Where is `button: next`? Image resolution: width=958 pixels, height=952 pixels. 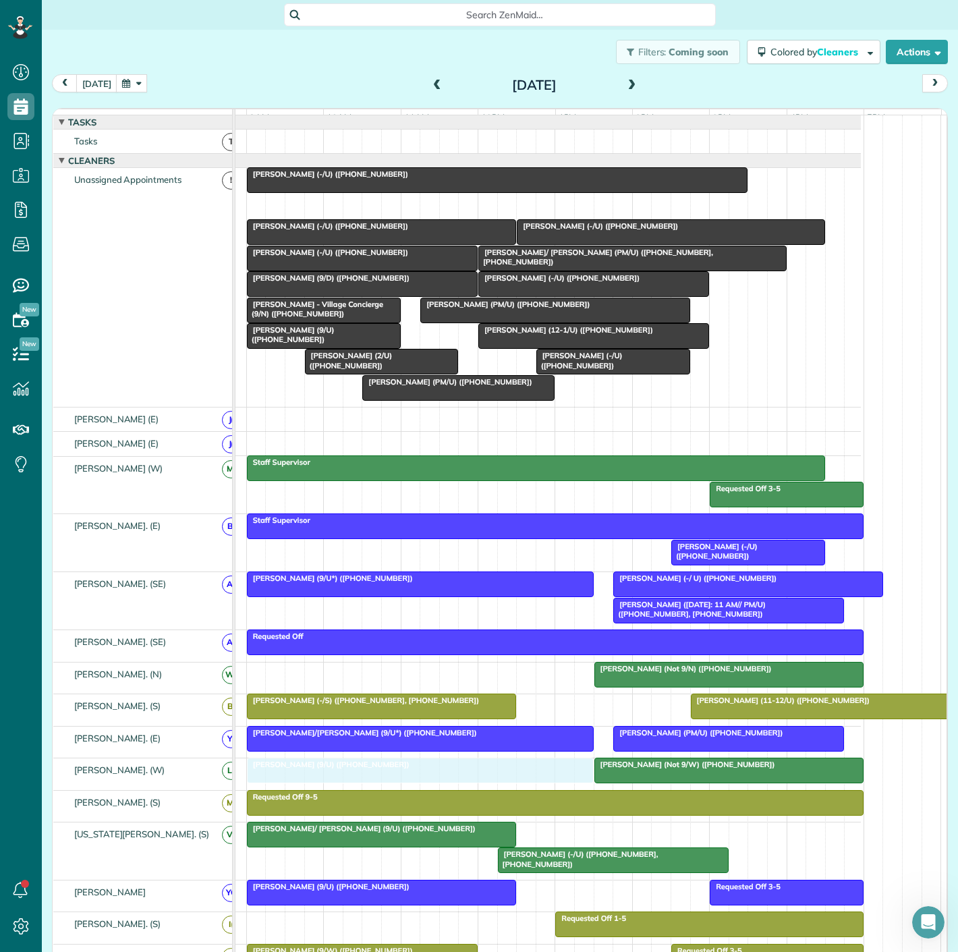 button: next is located at coordinates (935, 83).